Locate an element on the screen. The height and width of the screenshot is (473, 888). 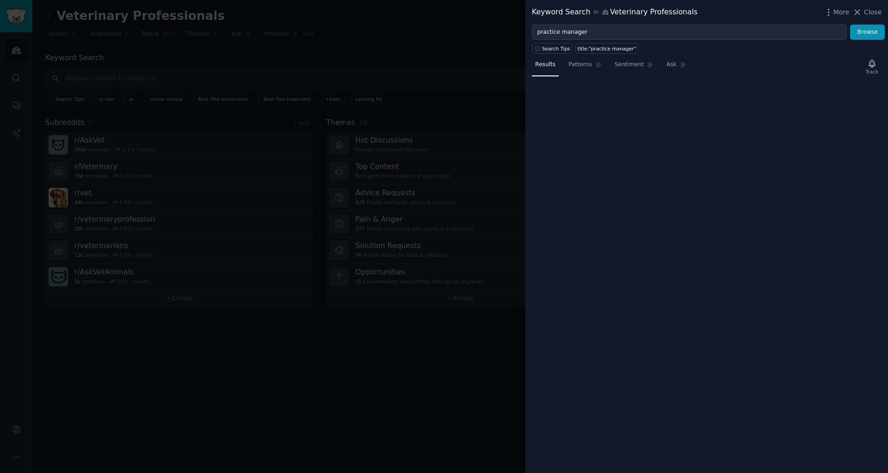
a: Sentiment is located at coordinates (634, 67).